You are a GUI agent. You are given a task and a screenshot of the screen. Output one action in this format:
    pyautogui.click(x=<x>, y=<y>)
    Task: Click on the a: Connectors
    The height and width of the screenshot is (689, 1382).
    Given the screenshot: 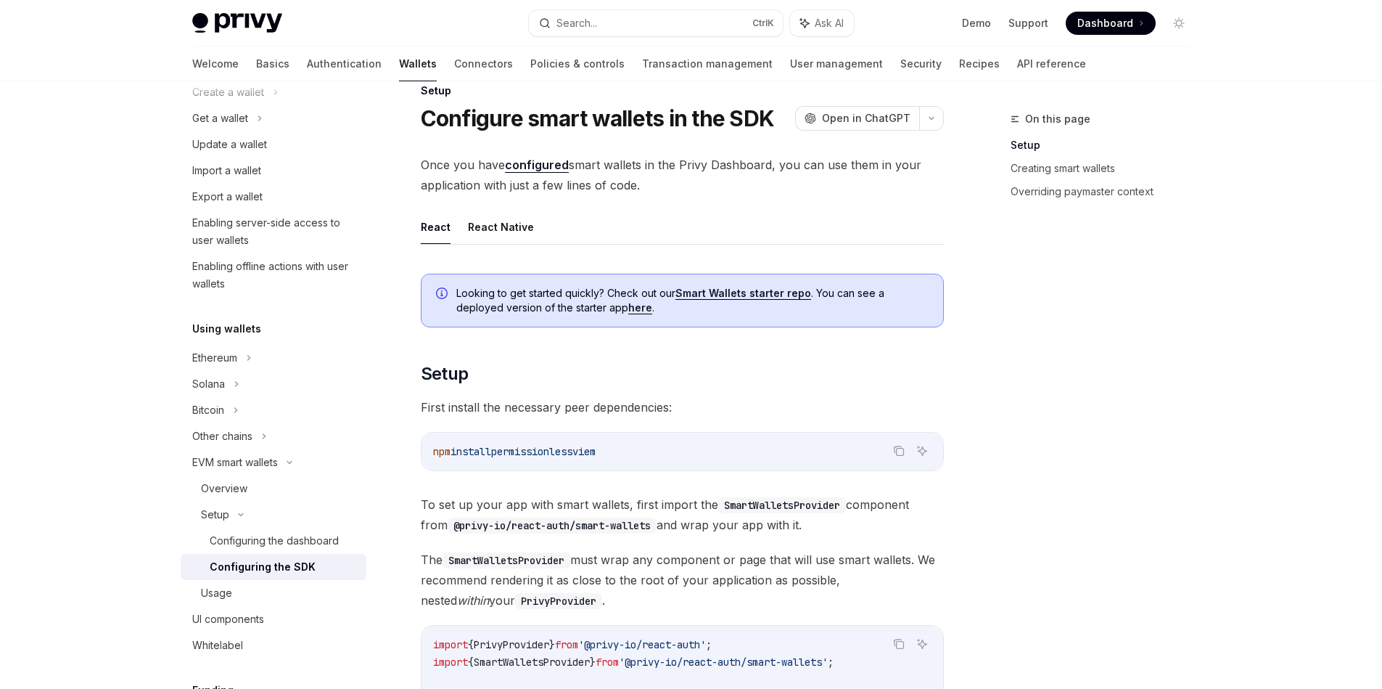 What is the action you would take?
    pyautogui.click(x=483, y=64)
    